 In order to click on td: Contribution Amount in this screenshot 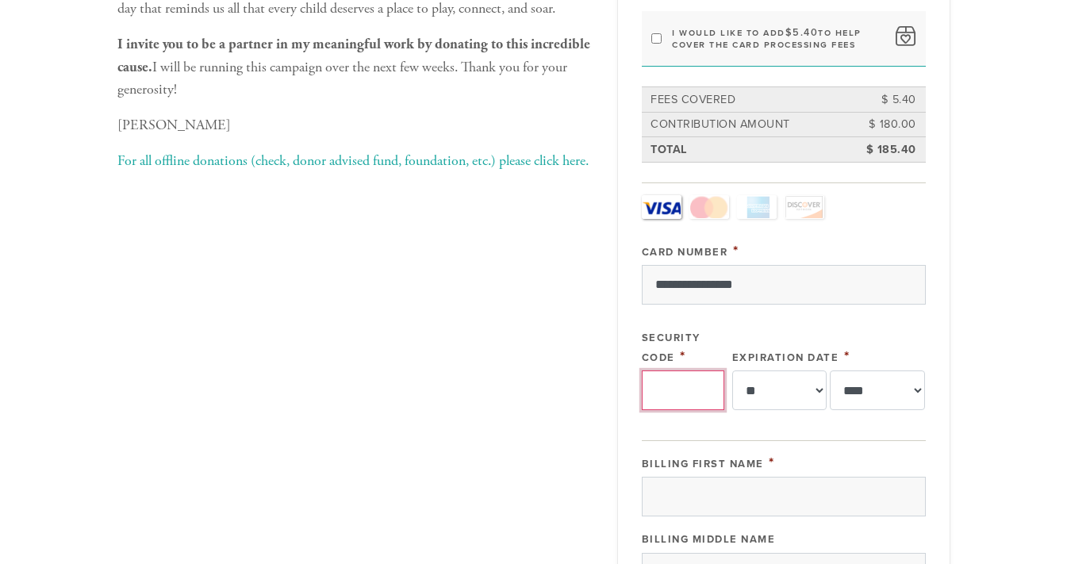, I will do `click(747, 125)`.